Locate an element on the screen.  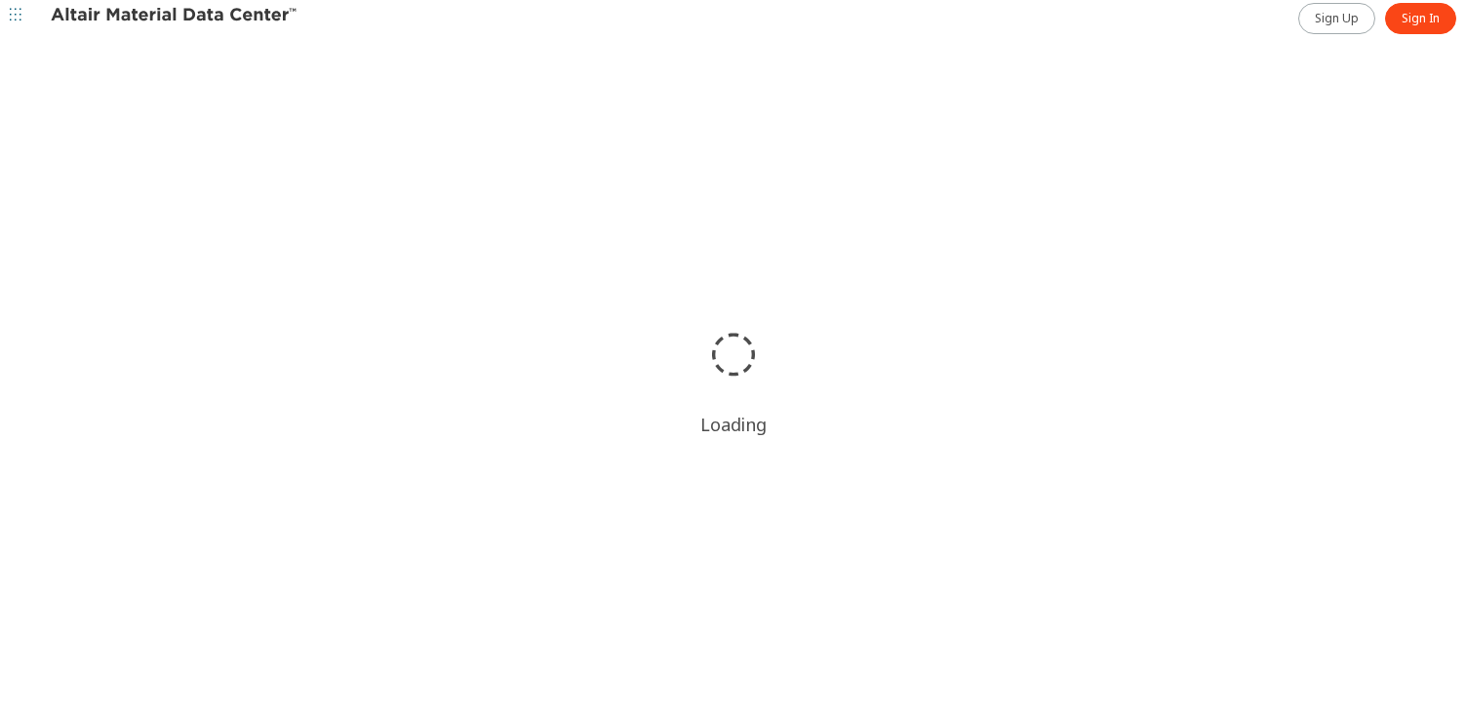
img: Altair Material Data Center is located at coordinates (175, 16).